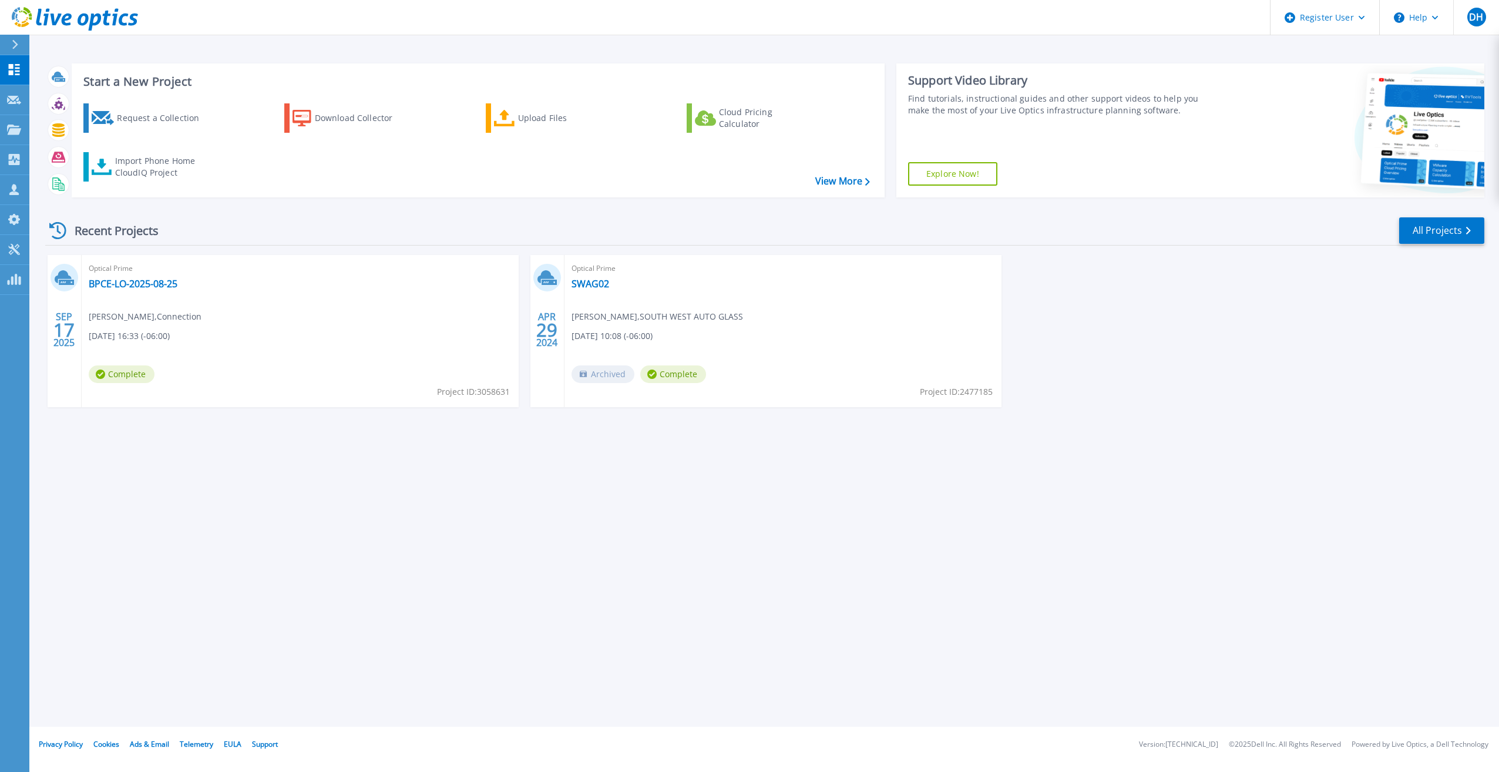 This screenshot has width=1499, height=772. I want to click on div: Request a Collection, so click(164, 118).